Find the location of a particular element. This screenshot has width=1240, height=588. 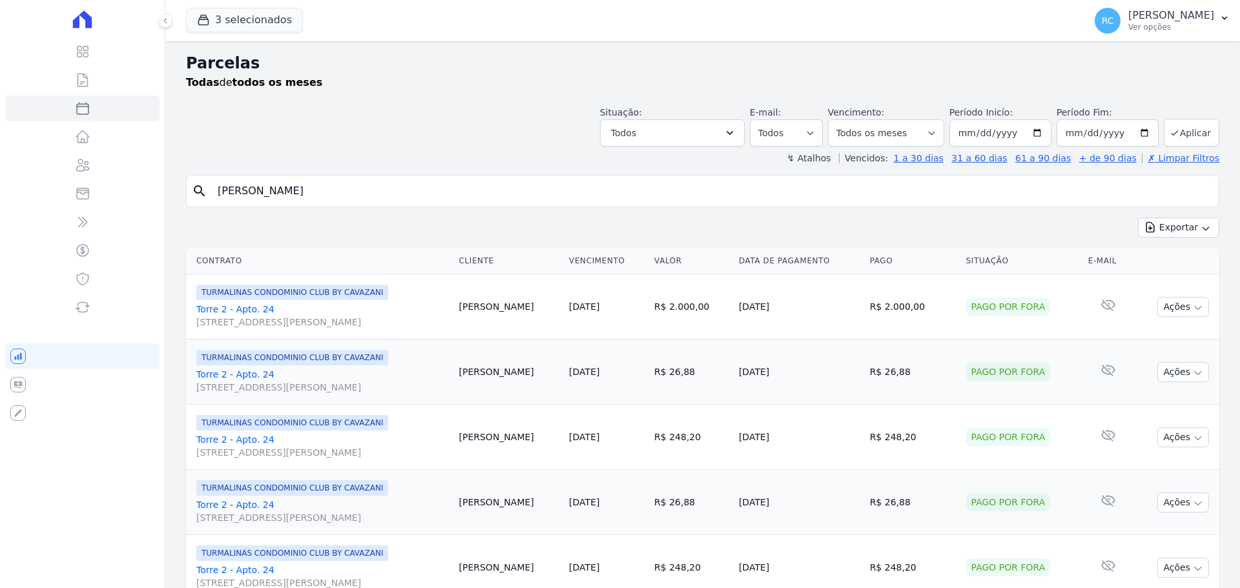

button: Todos is located at coordinates (672, 133).